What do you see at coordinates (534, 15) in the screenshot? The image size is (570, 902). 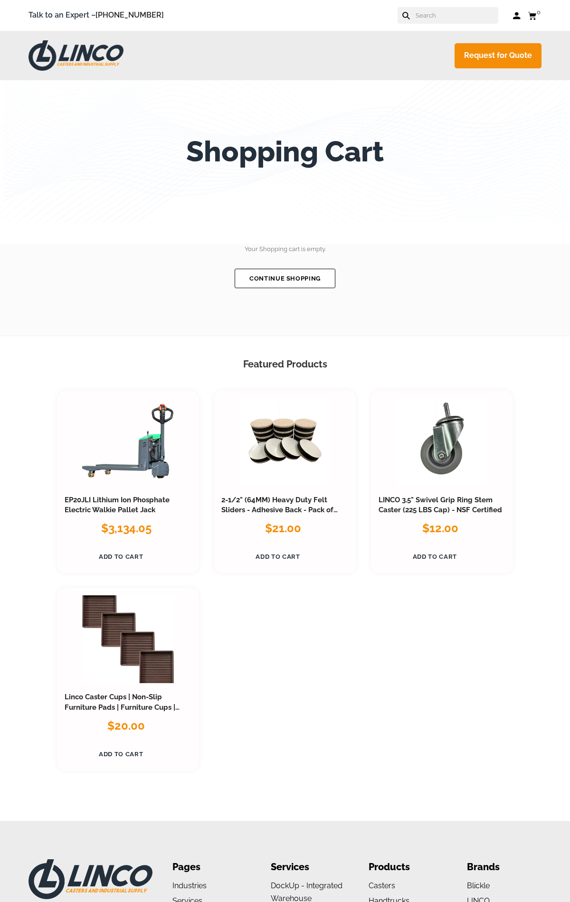 I see `a: 0` at bounding box center [534, 15].